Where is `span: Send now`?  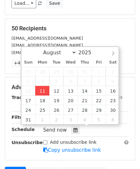 span: Send now is located at coordinates (55, 130).